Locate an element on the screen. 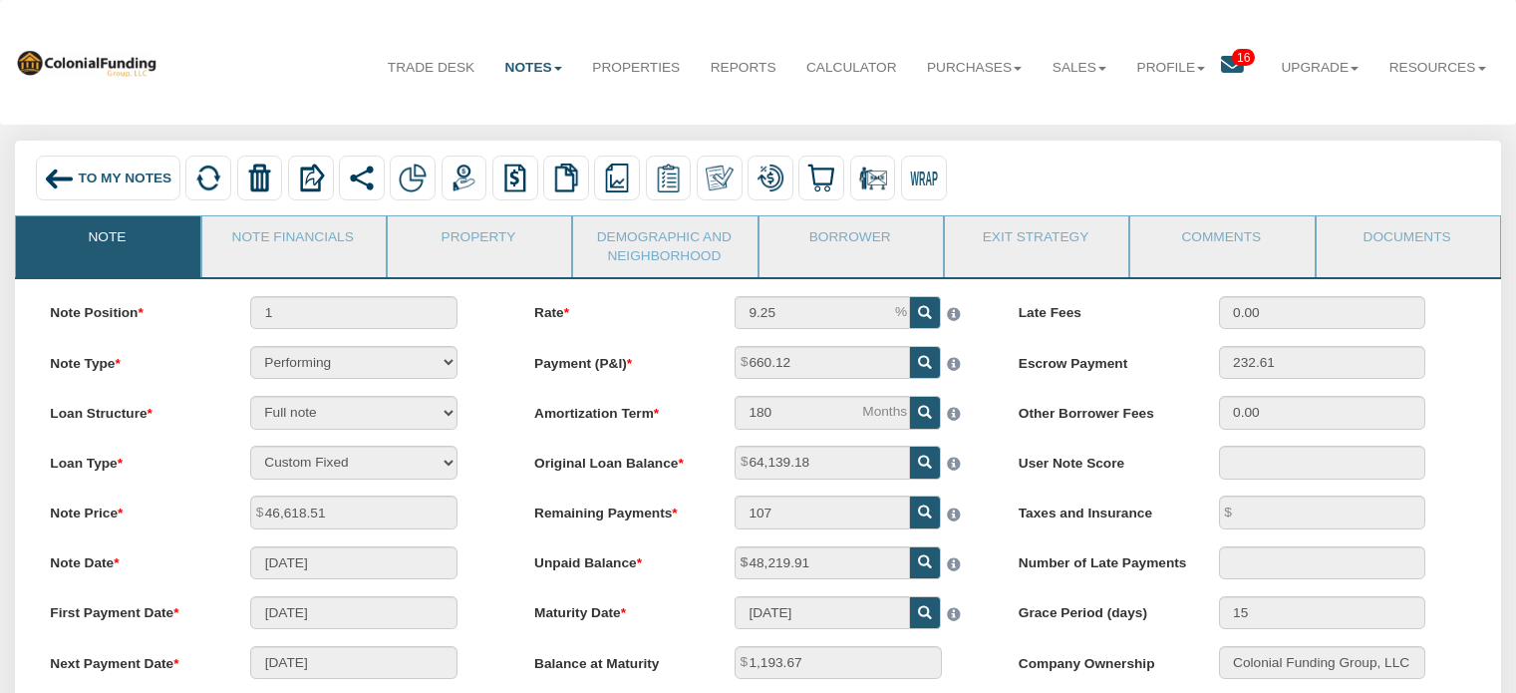  img: trash.png is located at coordinates (259, 177).